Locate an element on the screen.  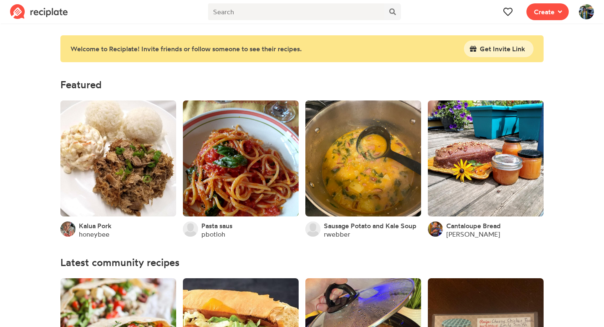
a: Kalua Pork is located at coordinates (95, 225).